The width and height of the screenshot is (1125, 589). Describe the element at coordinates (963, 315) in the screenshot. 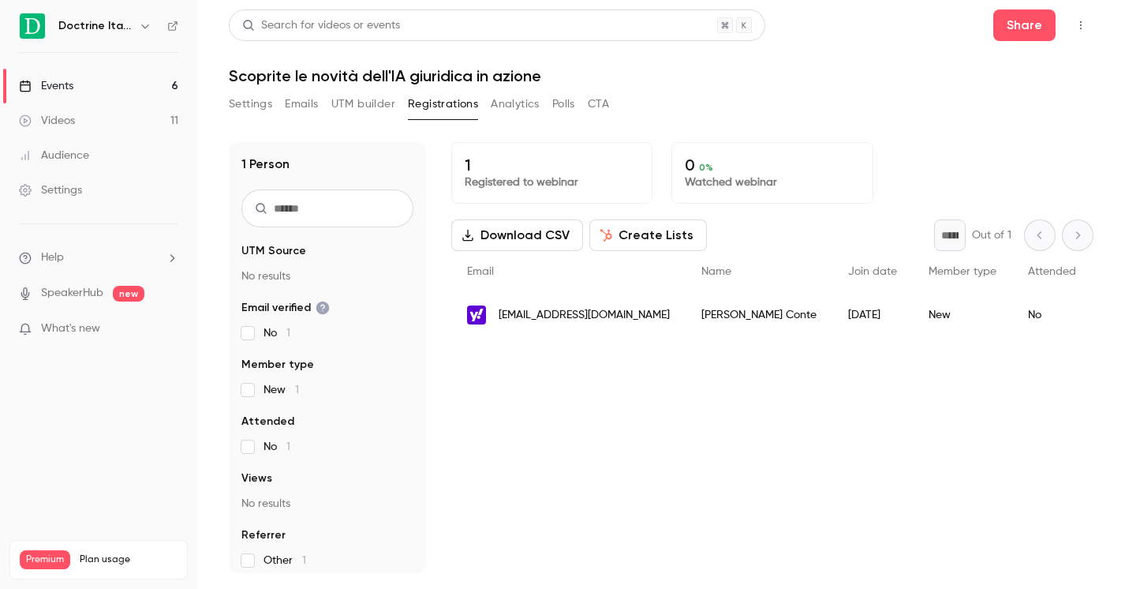

I see `div: New` at that location.